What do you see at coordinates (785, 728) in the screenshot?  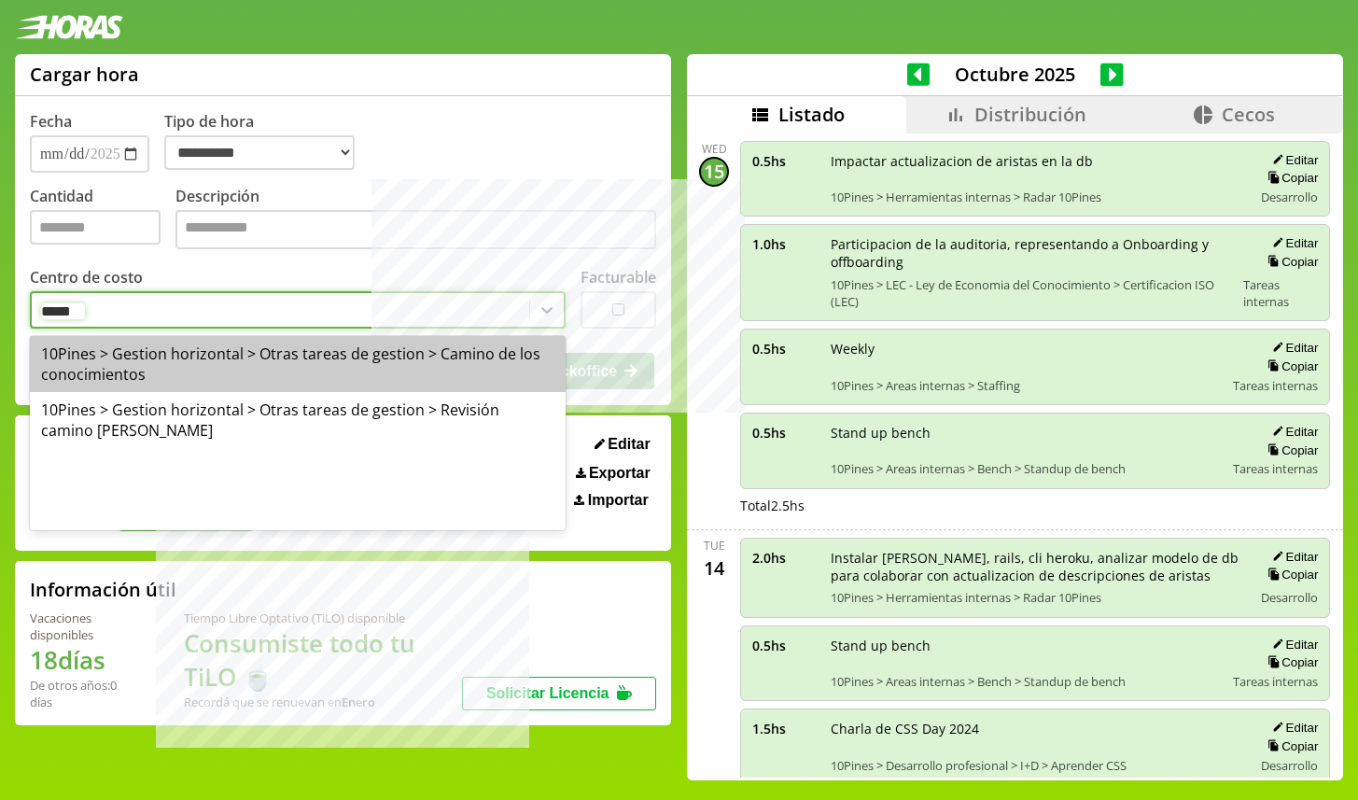 I see `span: 1.5 hs` at bounding box center [785, 728].